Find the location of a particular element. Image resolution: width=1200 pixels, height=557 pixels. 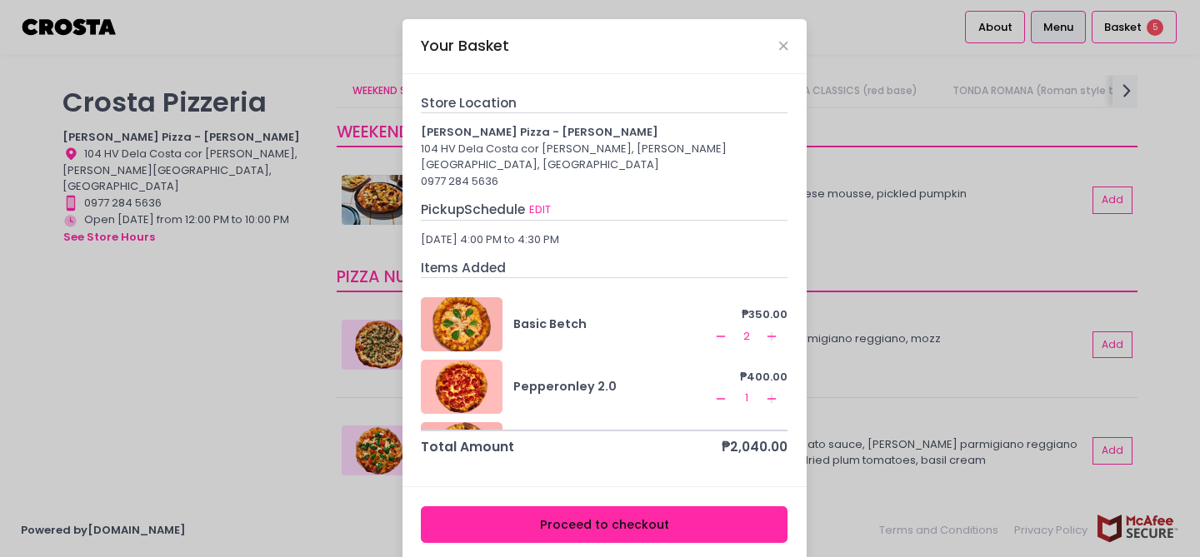

div: Items Added is located at coordinates (604, 268).